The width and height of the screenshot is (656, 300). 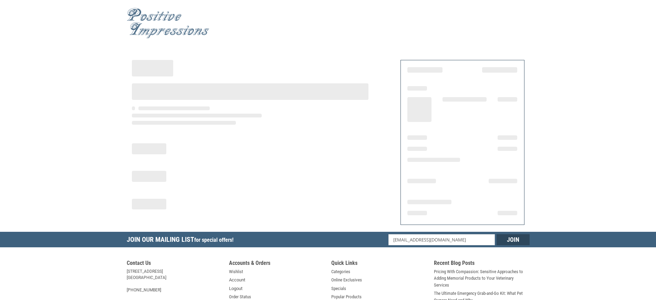 What do you see at coordinates (379, 264) in the screenshot?
I see `h5: Quick Links` at bounding box center [379, 264].